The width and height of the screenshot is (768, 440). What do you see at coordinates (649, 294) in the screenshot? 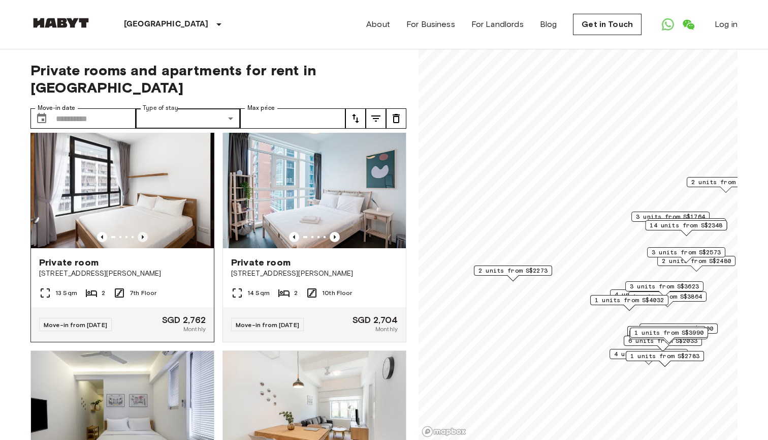
I see `span: 4 units from S$2226` at bounding box center [649, 294].